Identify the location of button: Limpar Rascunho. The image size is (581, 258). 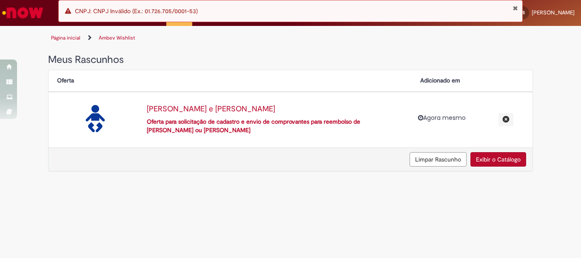
(438, 160).